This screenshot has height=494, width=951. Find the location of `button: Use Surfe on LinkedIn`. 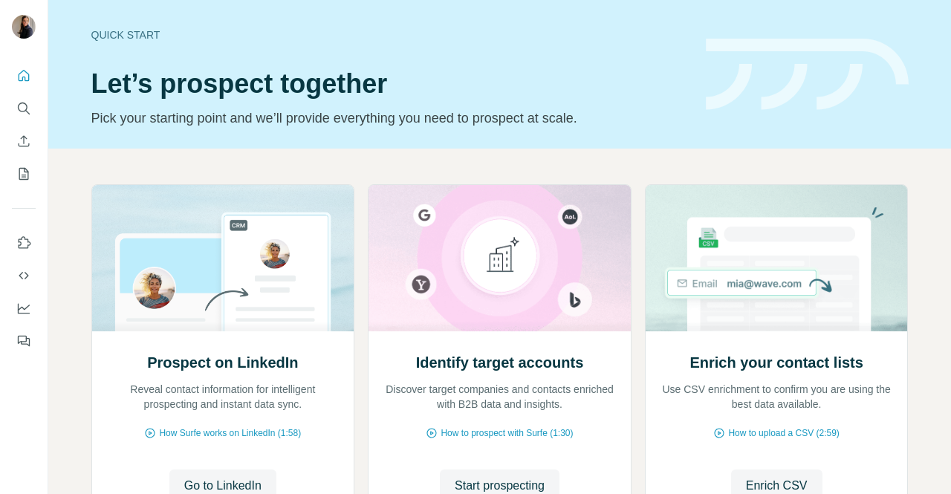

button: Use Surfe on LinkedIn is located at coordinates (24, 243).